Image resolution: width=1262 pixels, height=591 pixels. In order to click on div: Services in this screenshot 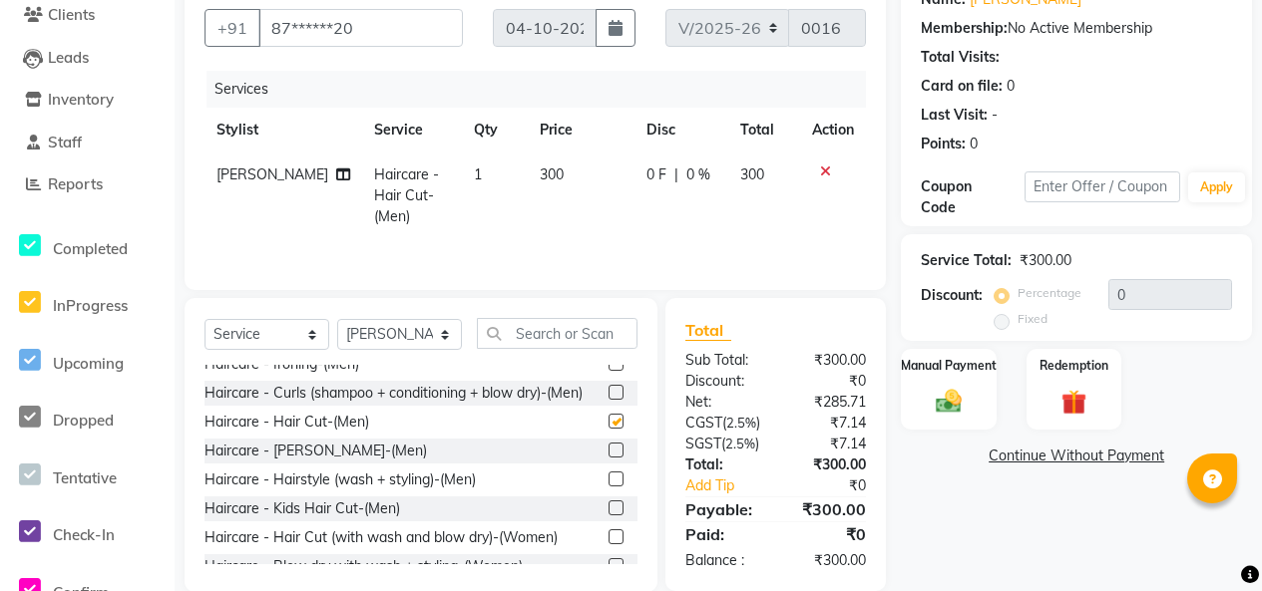, I will do `click(543, 89)`.